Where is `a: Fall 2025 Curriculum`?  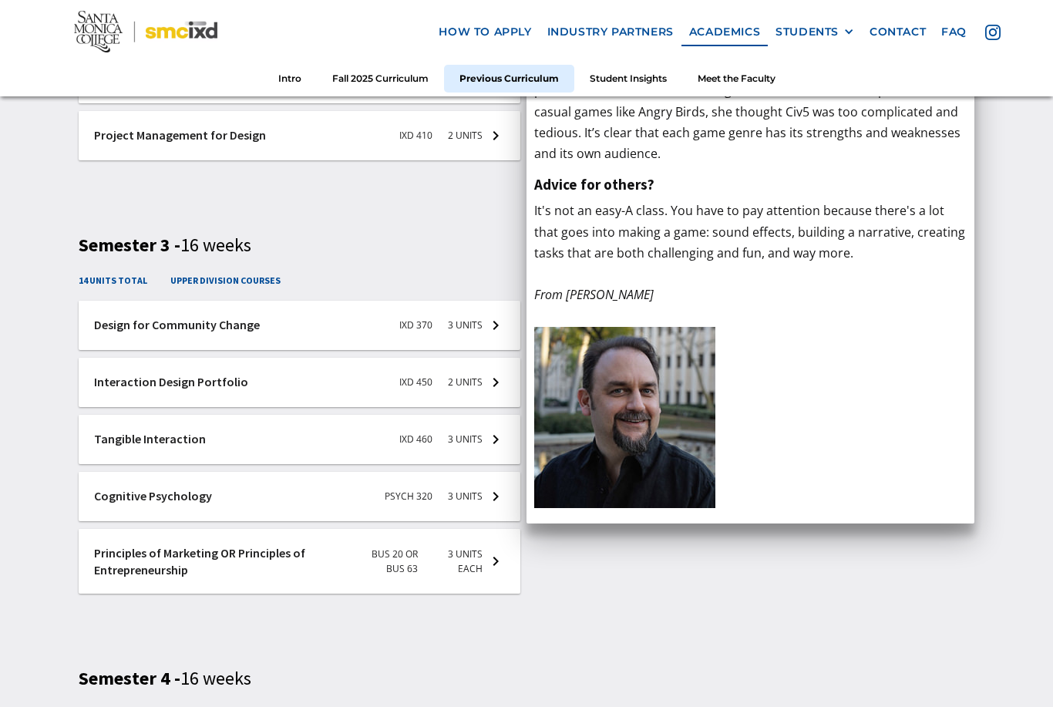 a: Fall 2025 Curriculum is located at coordinates (380, 79).